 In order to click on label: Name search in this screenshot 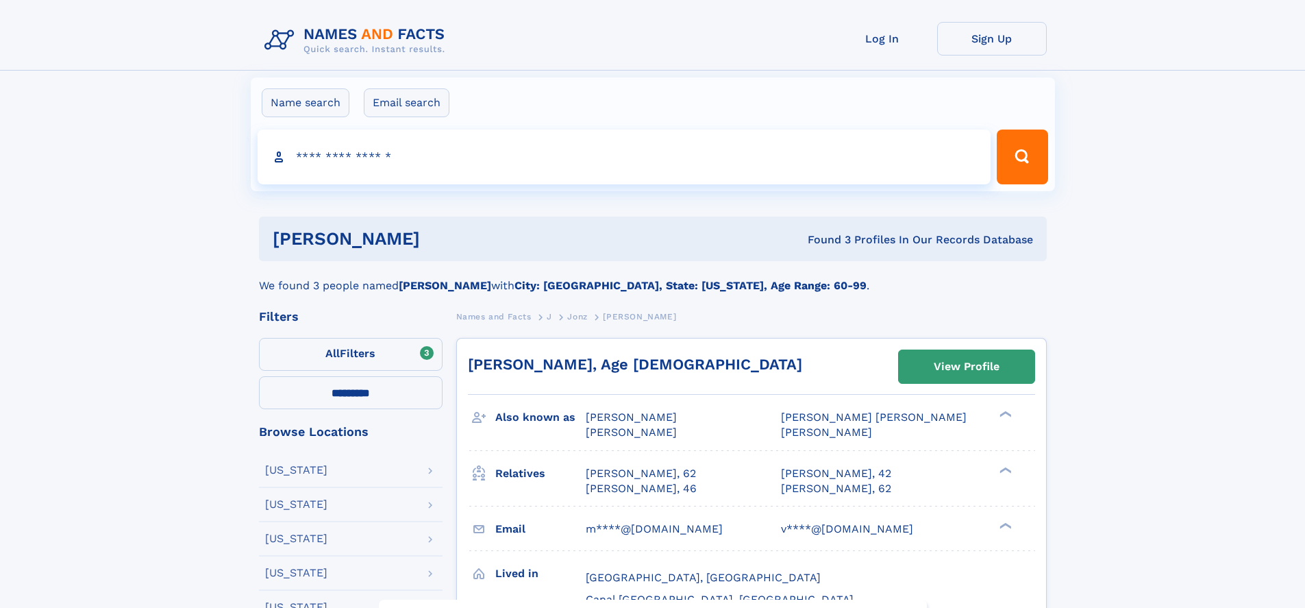, I will do `click(306, 103)`.